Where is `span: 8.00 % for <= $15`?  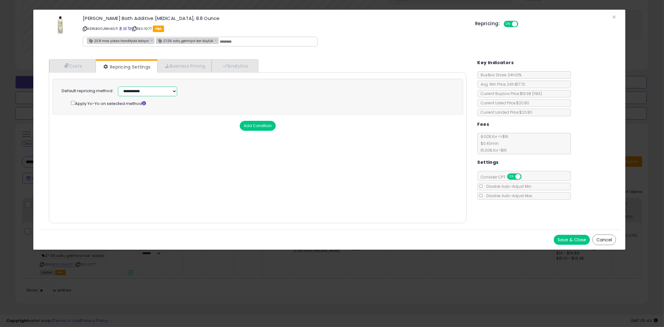 span: 8.00 % for <= $15 is located at coordinates (493, 143).